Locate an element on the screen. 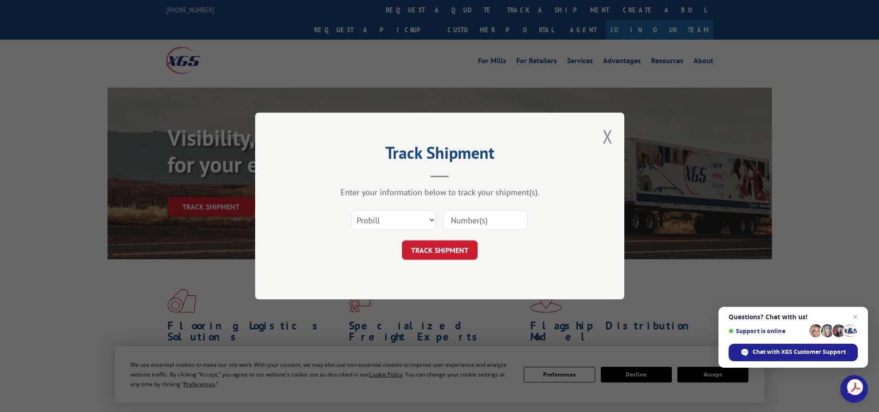  button: TRACK SHIPMENT is located at coordinates (440, 250).